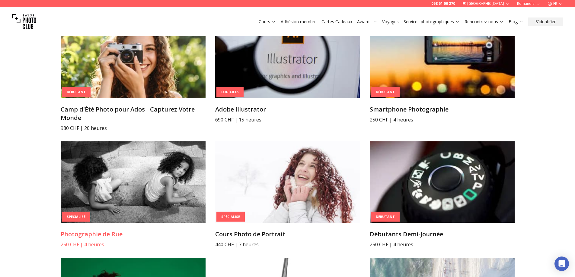 The image size is (575, 277). Describe the element at coordinates (443, 4) in the screenshot. I see `a: 058 51 00 270` at that location.